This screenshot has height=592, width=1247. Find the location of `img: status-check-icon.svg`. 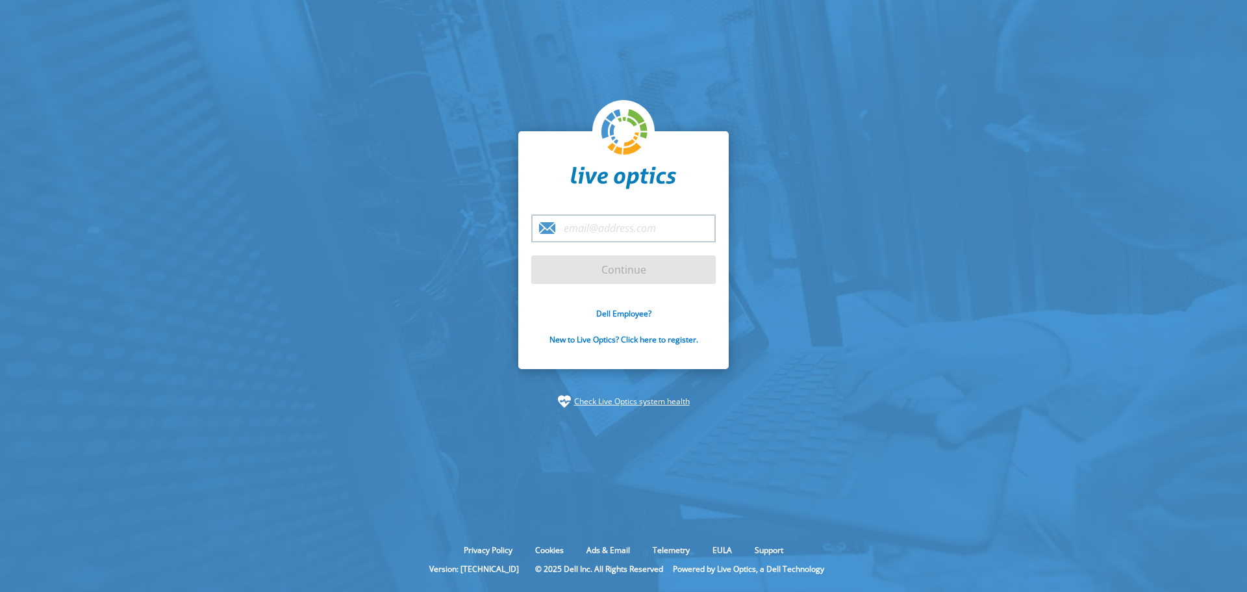

img: status-check-icon.svg is located at coordinates (564, 401).